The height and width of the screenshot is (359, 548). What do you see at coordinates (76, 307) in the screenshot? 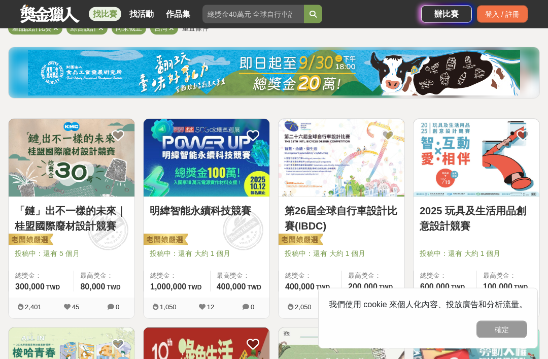
I see `span: 45` at bounding box center [76, 307].